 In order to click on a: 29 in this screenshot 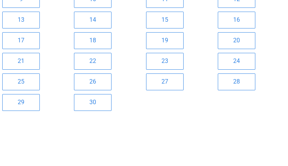, I will do `click(21, 103)`.